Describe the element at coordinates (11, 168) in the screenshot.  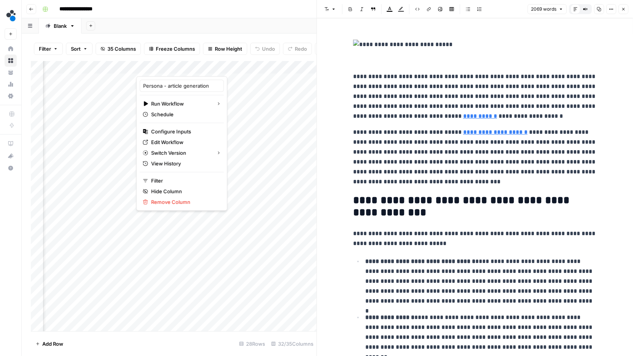
I see `button: Help + Support` at that location.